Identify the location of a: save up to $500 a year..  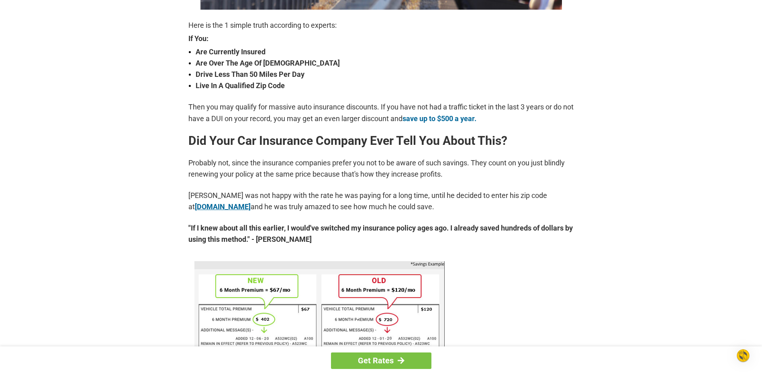
(440, 118).